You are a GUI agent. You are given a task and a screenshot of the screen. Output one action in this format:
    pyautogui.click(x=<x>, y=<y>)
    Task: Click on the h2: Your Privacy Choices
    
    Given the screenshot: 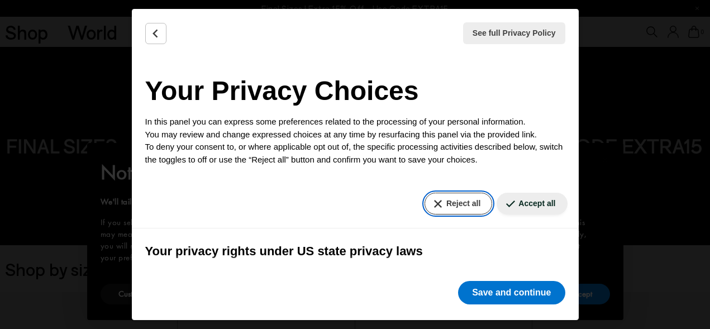 What is the action you would take?
    pyautogui.click(x=355, y=91)
    